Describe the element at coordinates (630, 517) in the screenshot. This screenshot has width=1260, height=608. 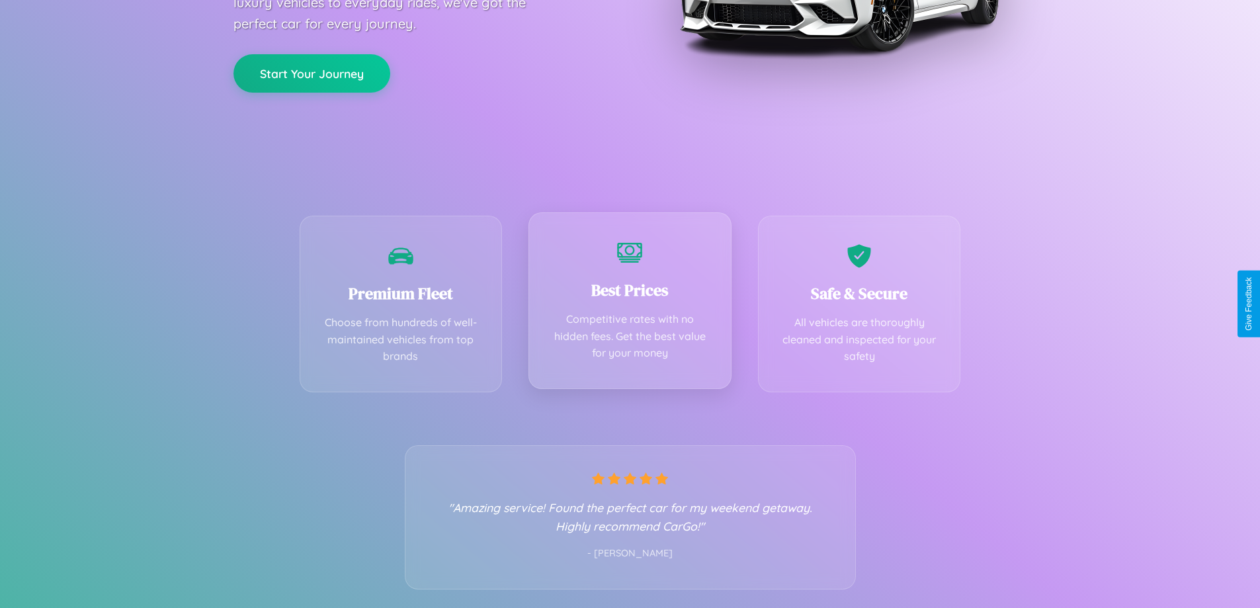
I see `p: "Amazing service! Found the perfect car for my weekend getaway. Highly recommend CarGo!"` at that location.